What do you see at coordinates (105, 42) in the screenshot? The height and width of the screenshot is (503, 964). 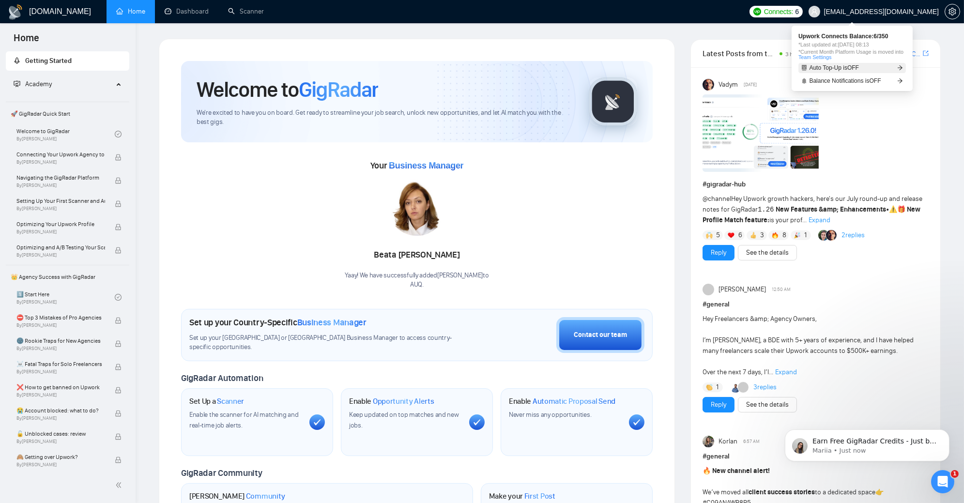 I see `p: Message from Mariia, sent Just now` at bounding box center [105, 42].